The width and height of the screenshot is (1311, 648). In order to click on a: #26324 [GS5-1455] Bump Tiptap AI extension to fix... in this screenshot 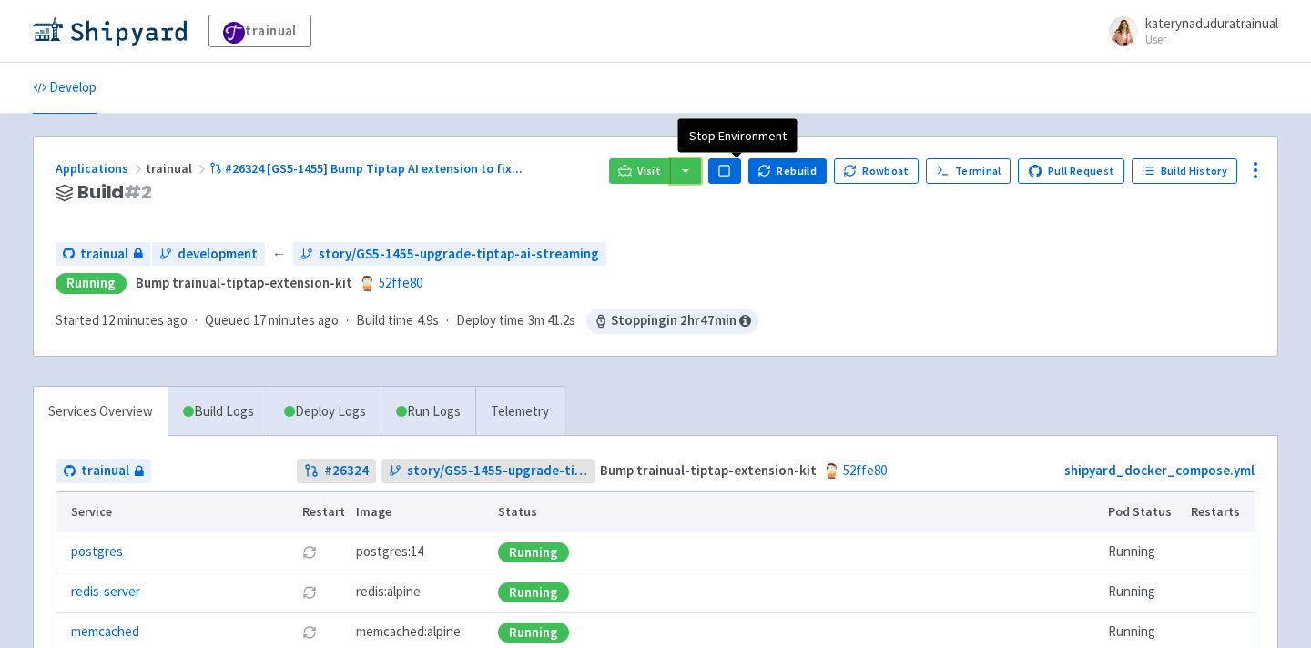, I will do `click(367, 168)`.